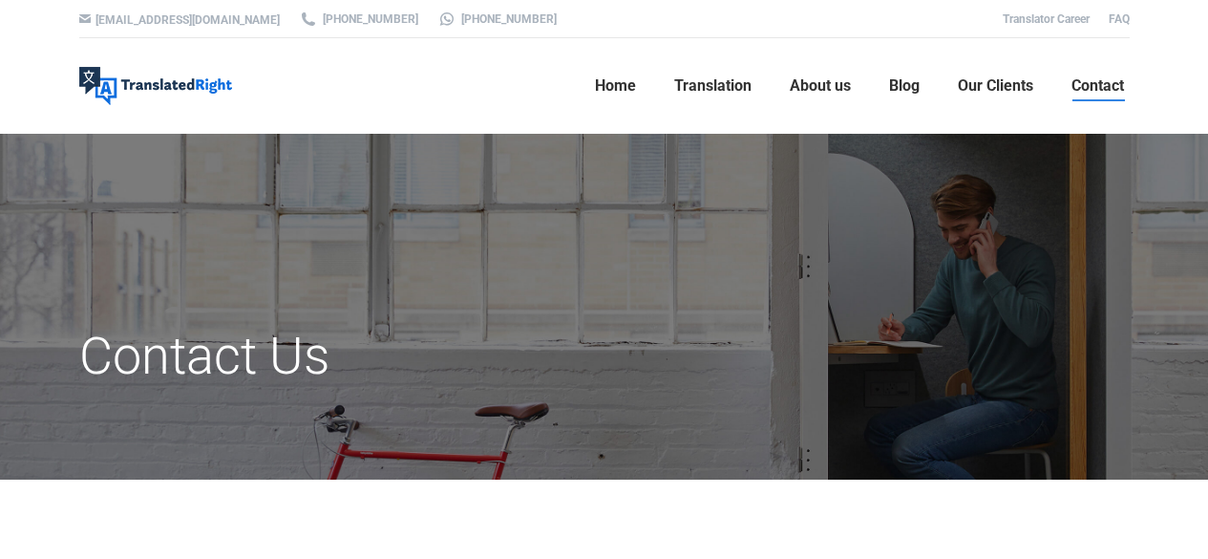 This screenshot has width=1208, height=559. I want to click on span: Our Clients, so click(995, 86).